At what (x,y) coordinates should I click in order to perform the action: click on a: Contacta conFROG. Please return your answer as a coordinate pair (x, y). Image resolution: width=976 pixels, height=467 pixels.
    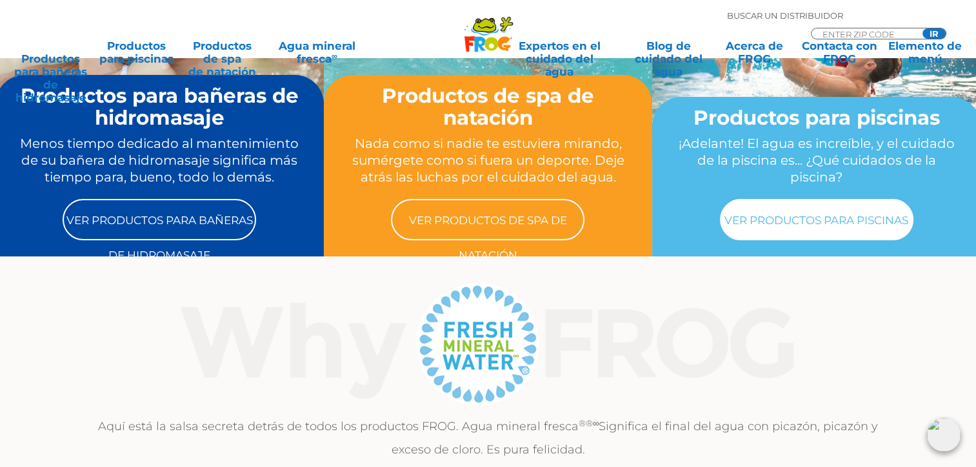
    Looking at the image, I should click on (840, 52).